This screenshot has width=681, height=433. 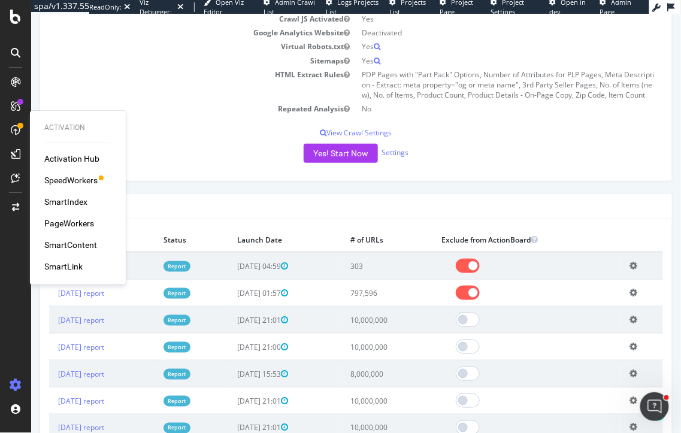 I want to click on div: SmartLink, so click(x=64, y=267).